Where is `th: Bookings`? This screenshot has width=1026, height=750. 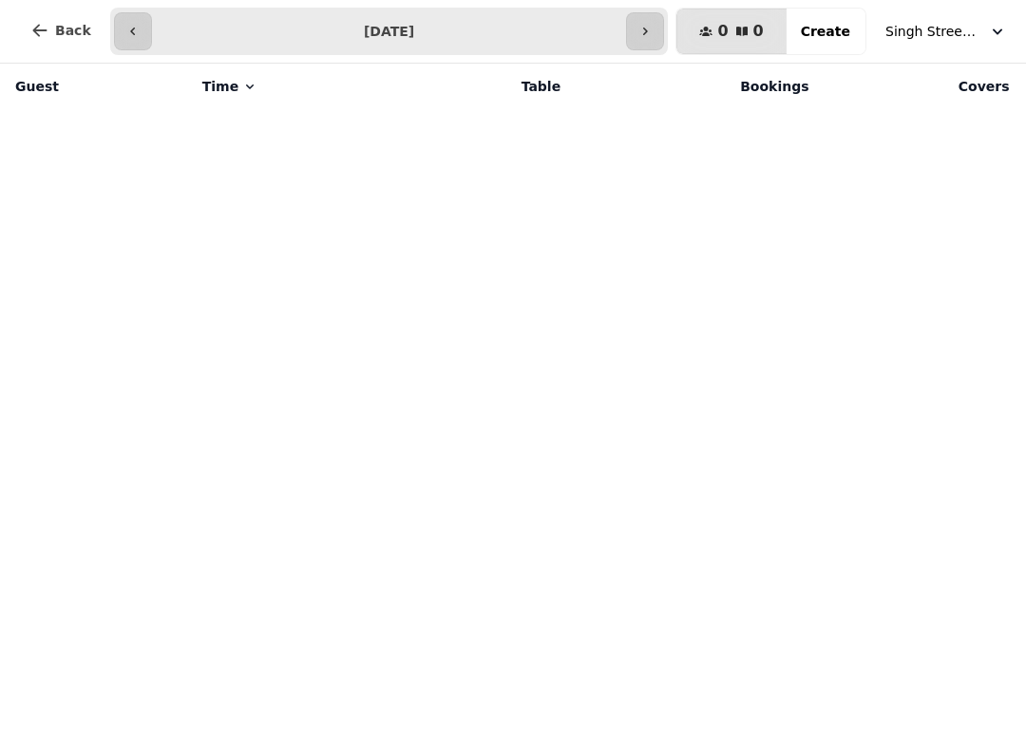 th: Bookings is located at coordinates (695, 86).